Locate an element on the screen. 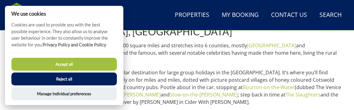 The image size is (354, 110). img: Sleeps 12 is located at coordinates (36, 10).